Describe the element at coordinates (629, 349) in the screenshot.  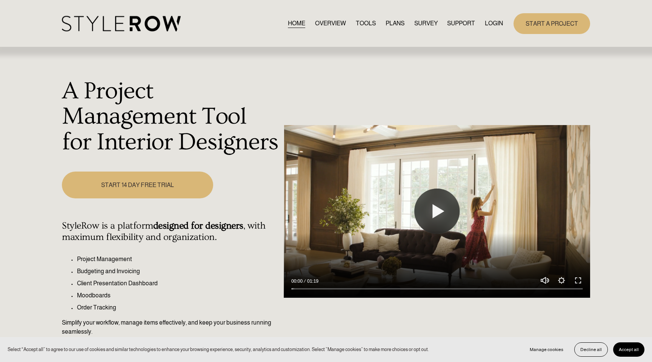
I see `span: Accept all` at that location.